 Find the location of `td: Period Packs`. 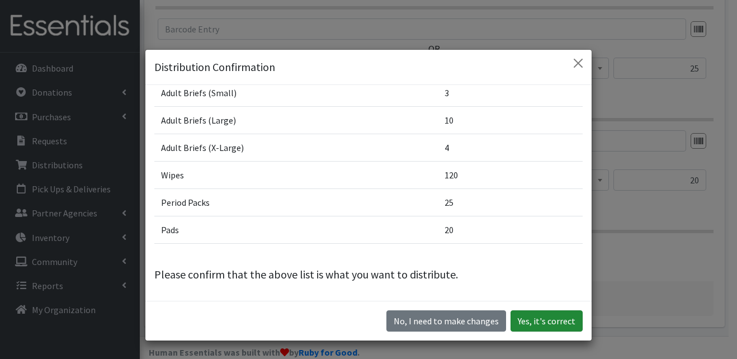

td: Period Packs is located at coordinates (296, 202).